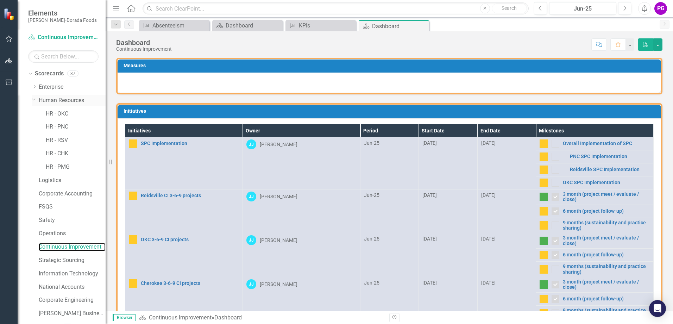 The height and width of the screenshot is (324, 673). I want to click on a: National Accounts, so click(72, 287).